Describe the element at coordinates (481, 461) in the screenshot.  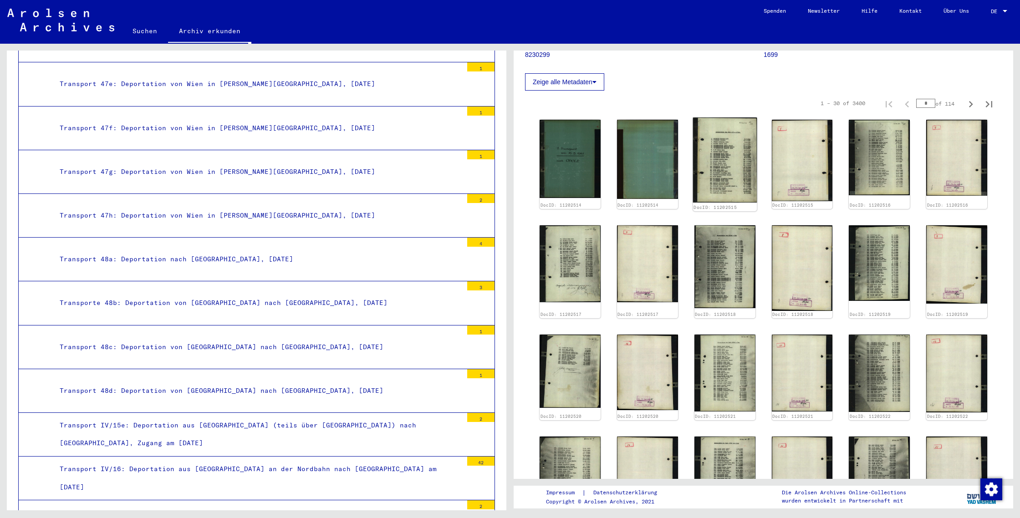
I see `div: 42` at that location.